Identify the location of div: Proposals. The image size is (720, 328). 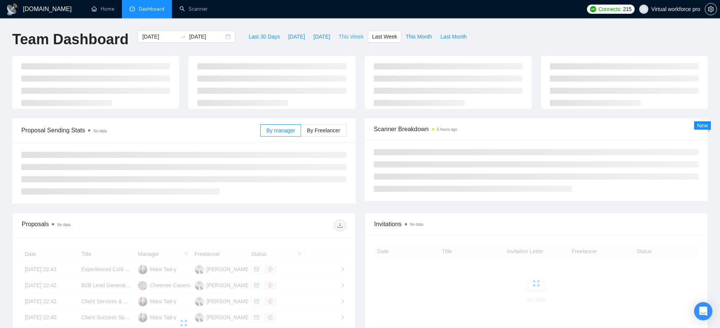
(103, 225).